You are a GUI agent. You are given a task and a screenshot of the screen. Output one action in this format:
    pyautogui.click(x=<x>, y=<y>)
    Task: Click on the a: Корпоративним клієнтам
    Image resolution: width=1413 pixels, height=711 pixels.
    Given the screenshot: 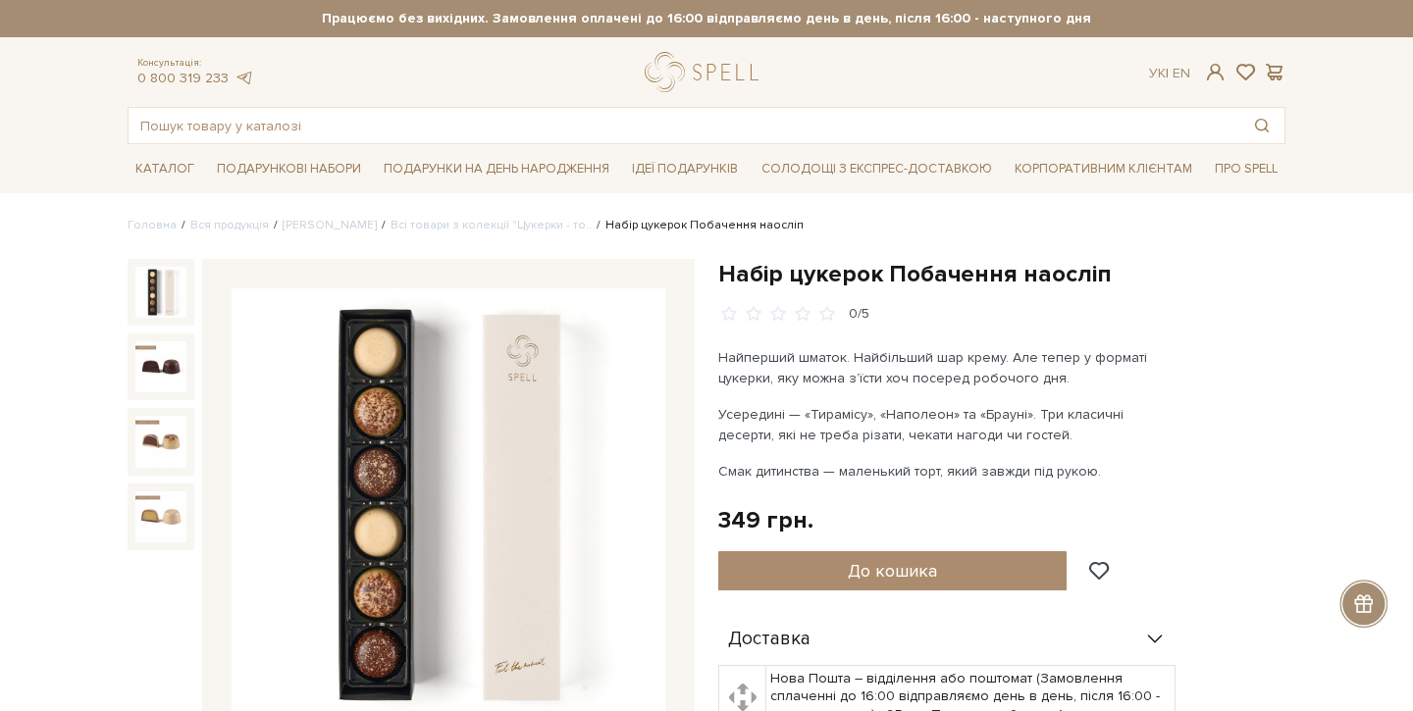 What is the action you would take?
    pyautogui.click(x=1103, y=169)
    